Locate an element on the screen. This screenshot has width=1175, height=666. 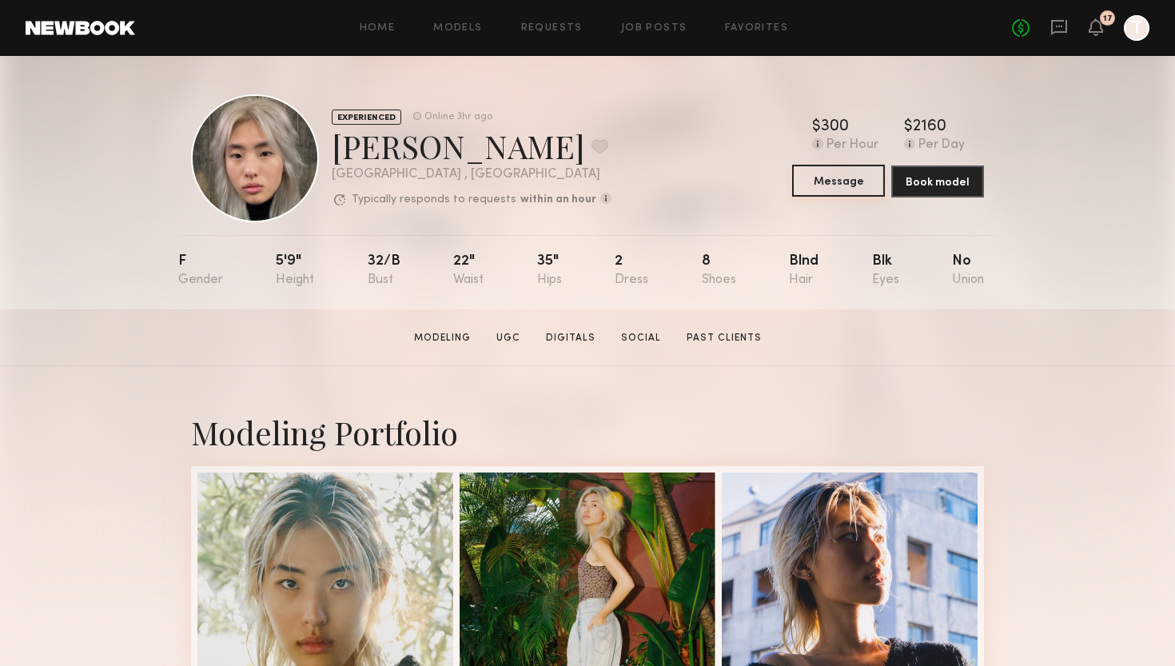
div: 300 is located at coordinates (835, 127).